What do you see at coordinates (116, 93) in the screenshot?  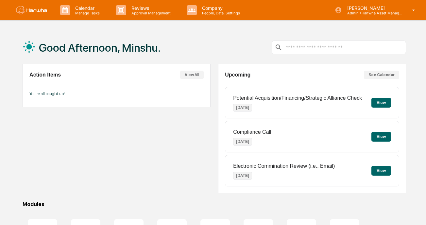 I see `p: You're all caught up!` at bounding box center [116, 93].